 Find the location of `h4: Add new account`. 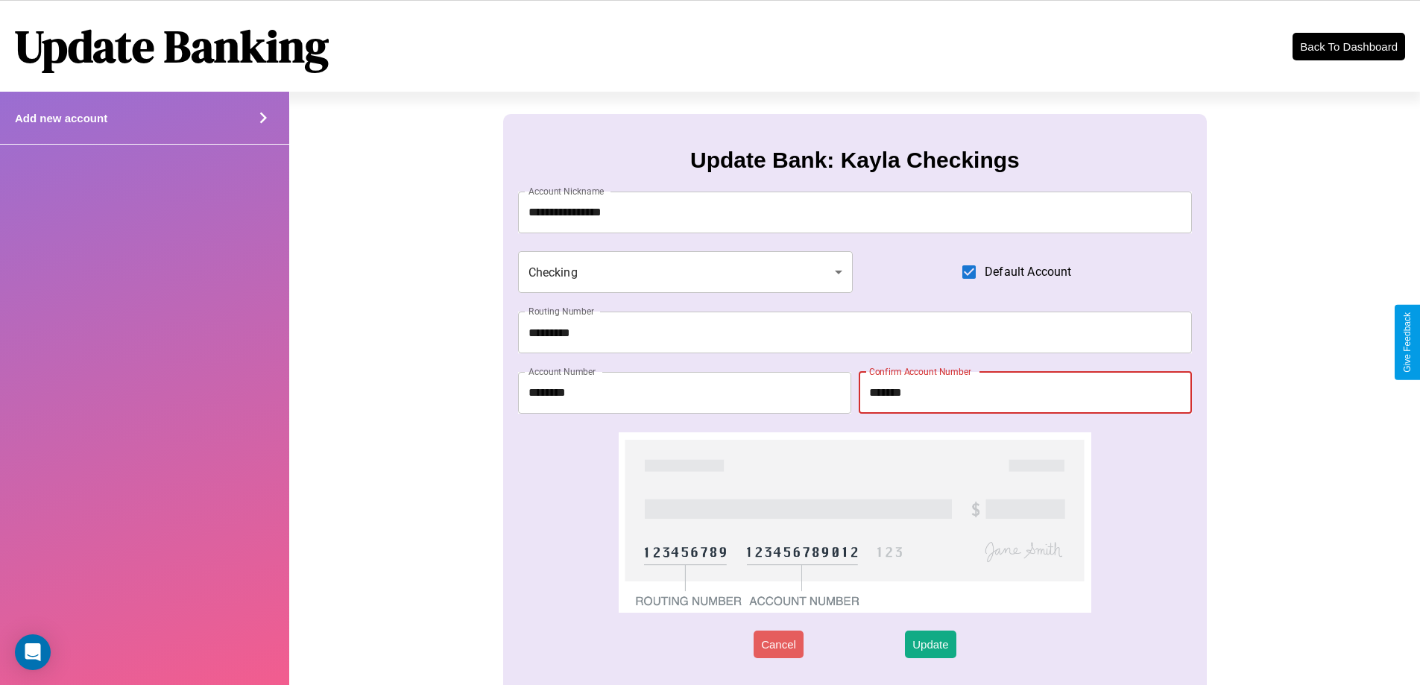

h4: Add new account is located at coordinates (61, 118).